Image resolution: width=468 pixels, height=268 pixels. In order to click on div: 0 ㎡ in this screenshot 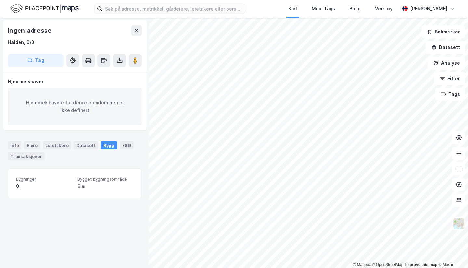, I will do `click(105, 186)`.